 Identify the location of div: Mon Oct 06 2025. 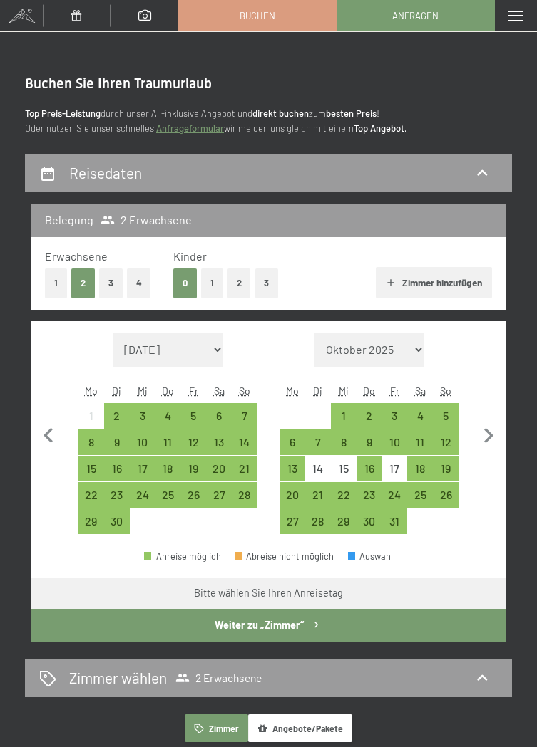
(292, 442).